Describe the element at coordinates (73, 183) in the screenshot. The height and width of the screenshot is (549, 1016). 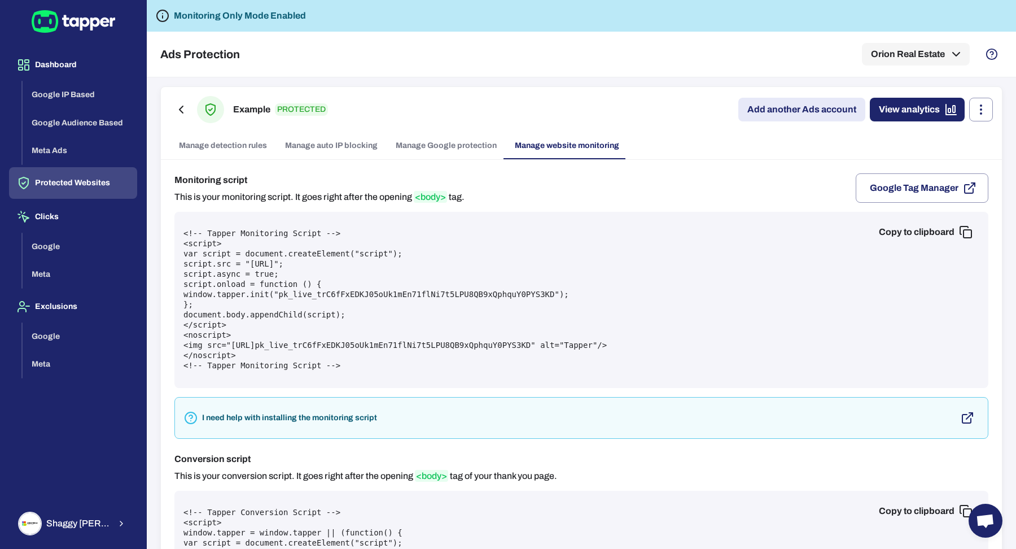
I see `button: Protected Websites` at that location.